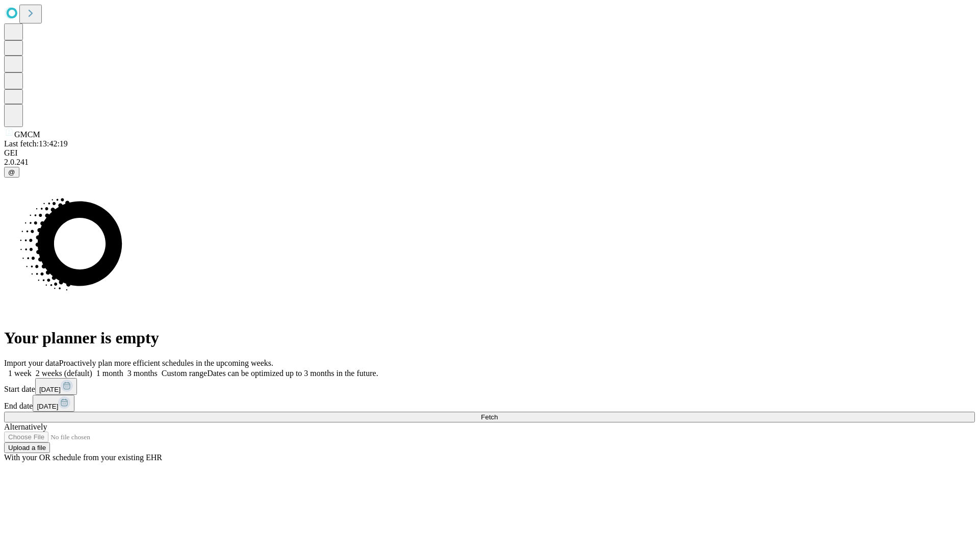  Describe the element at coordinates (27, 134) in the screenshot. I see `span: GMCM` at that location.